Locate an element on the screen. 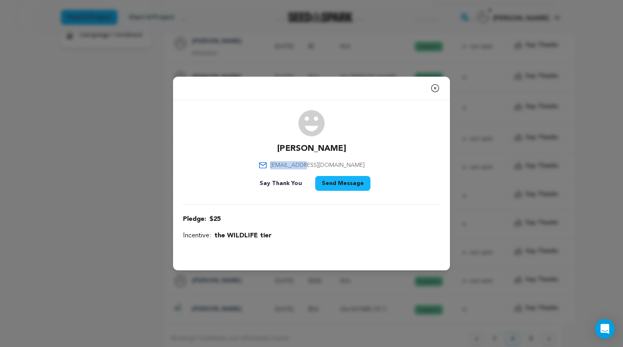 The height and width of the screenshot is (347, 623). img: user.png is located at coordinates (311, 123).